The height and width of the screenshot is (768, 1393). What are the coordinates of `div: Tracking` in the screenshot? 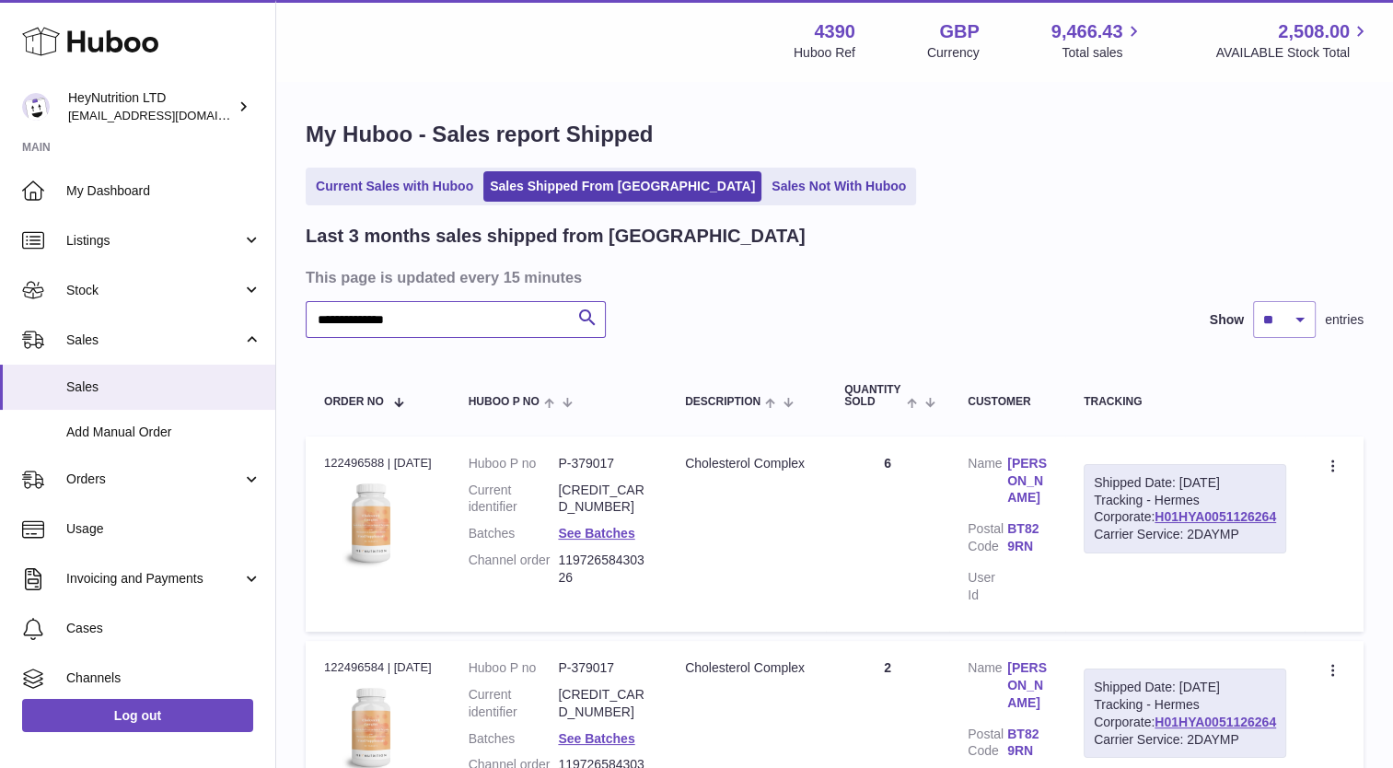 It's located at (1185, 401).